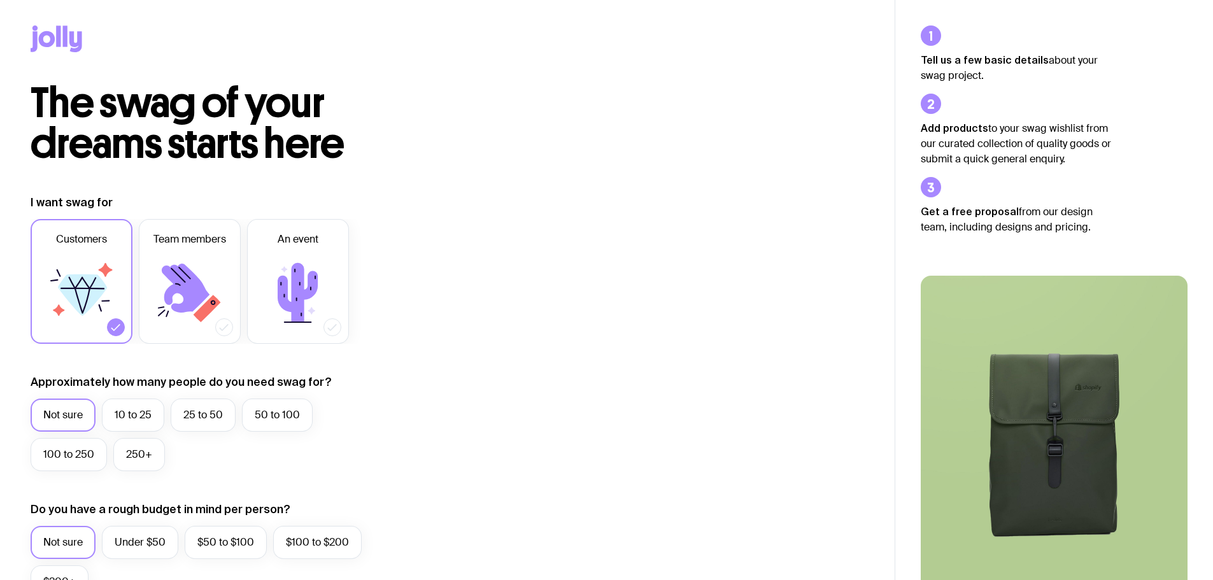  Describe the element at coordinates (160, 509) in the screenshot. I see `label: Do you have a rough budget in mind per person?` at that location.